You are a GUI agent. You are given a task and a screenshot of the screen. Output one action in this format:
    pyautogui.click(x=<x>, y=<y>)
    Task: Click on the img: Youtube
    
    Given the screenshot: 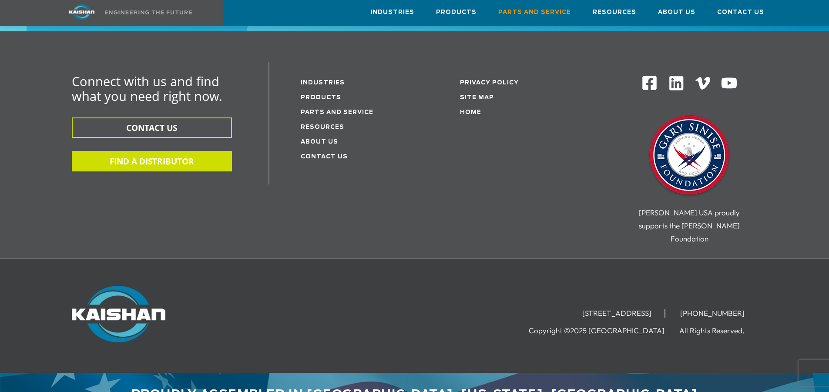 What is the action you would take?
    pyautogui.click(x=729, y=83)
    